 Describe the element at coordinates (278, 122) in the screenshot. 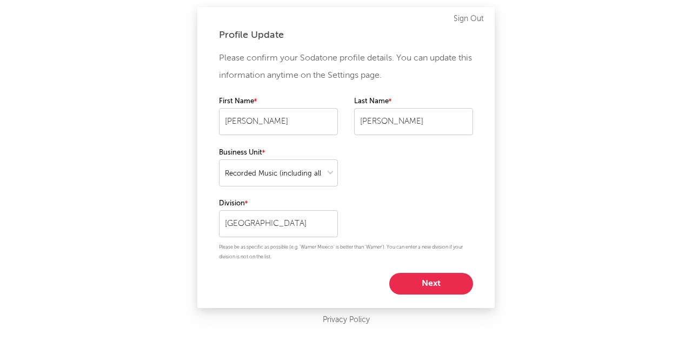

I see `input: Your first name` at that location.